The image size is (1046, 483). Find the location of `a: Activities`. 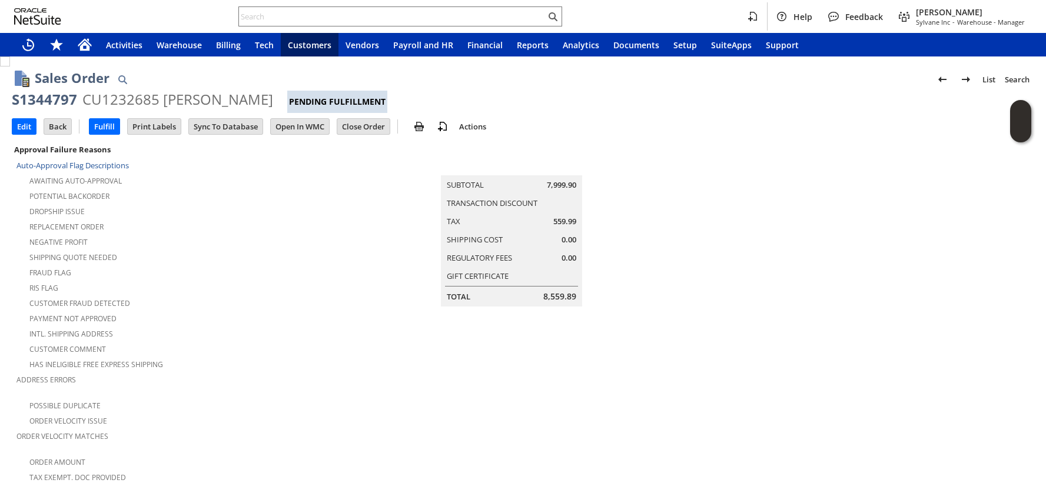

a: Activities is located at coordinates (124, 45).